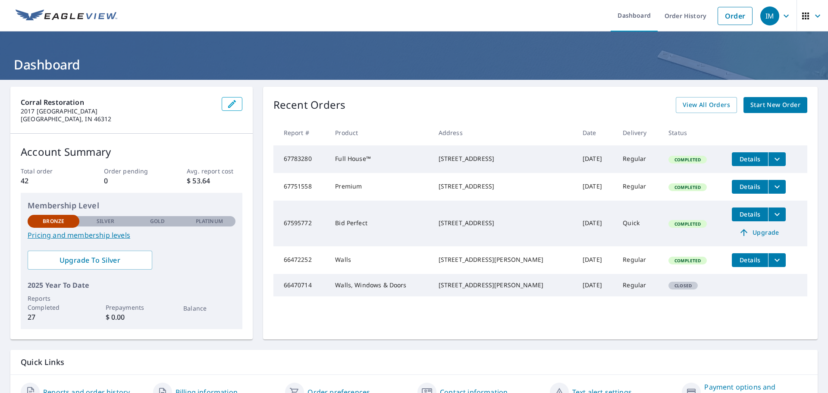 The image size is (828, 393). What do you see at coordinates (301, 260) in the screenshot?
I see `td: 66472252` at bounding box center [301, 260].